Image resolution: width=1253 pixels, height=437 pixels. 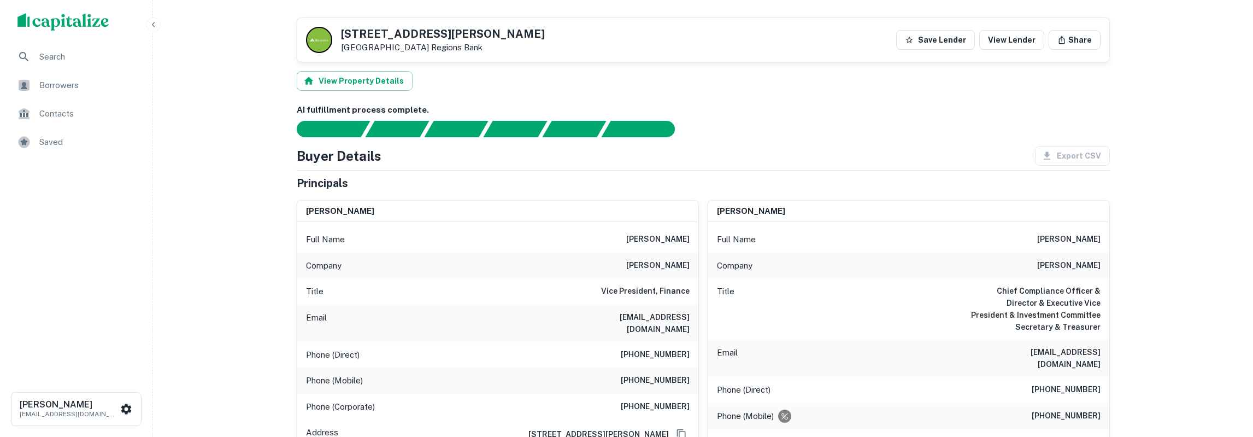 What do you see at coordinates (322, 183) in the screenshot?
I see `h5: Principals` at bounding box center [322, 183].